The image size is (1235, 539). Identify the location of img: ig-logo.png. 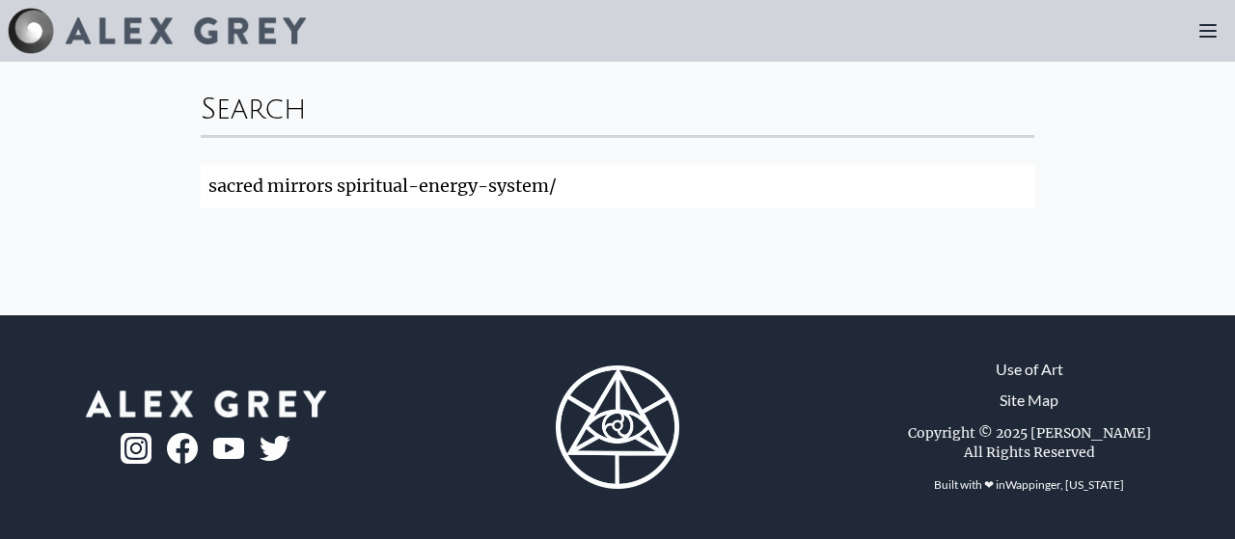
(136, 449).